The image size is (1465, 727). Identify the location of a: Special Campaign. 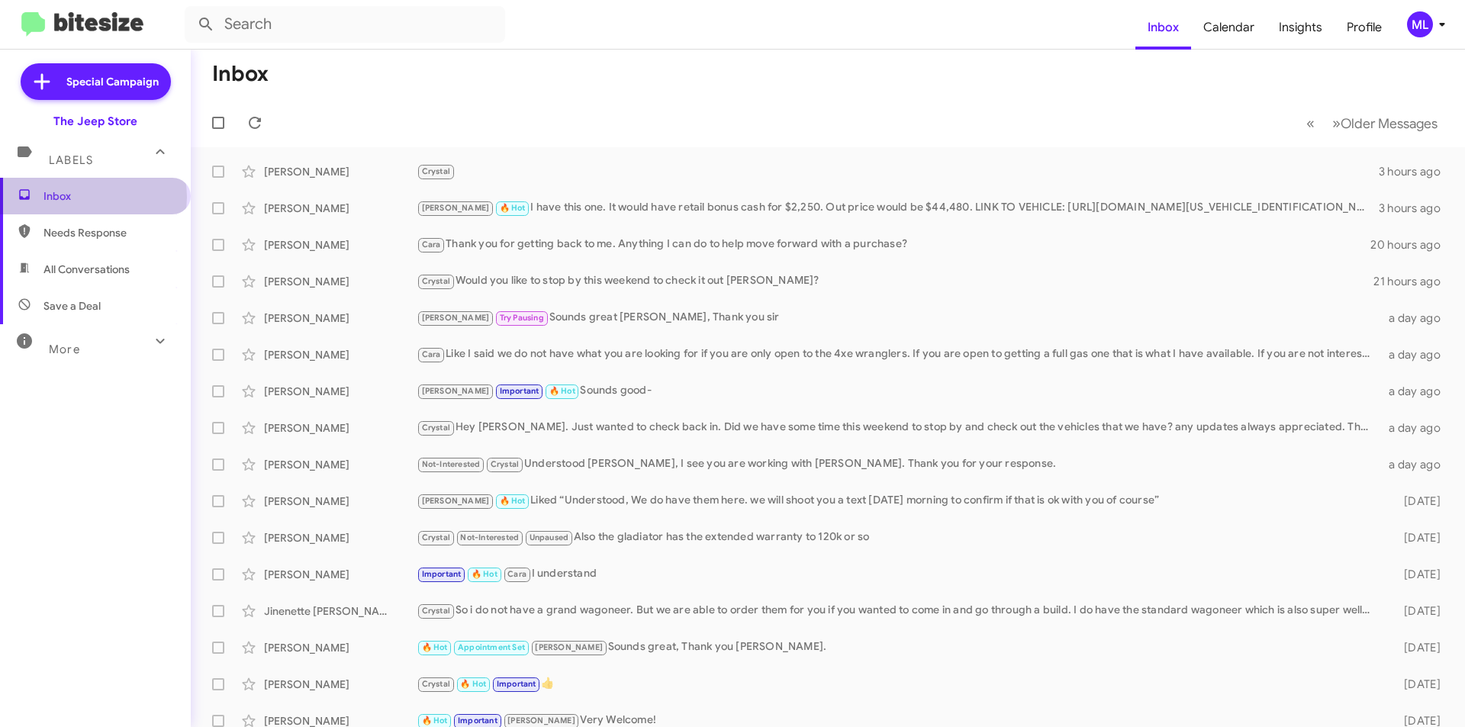
(95, 82).